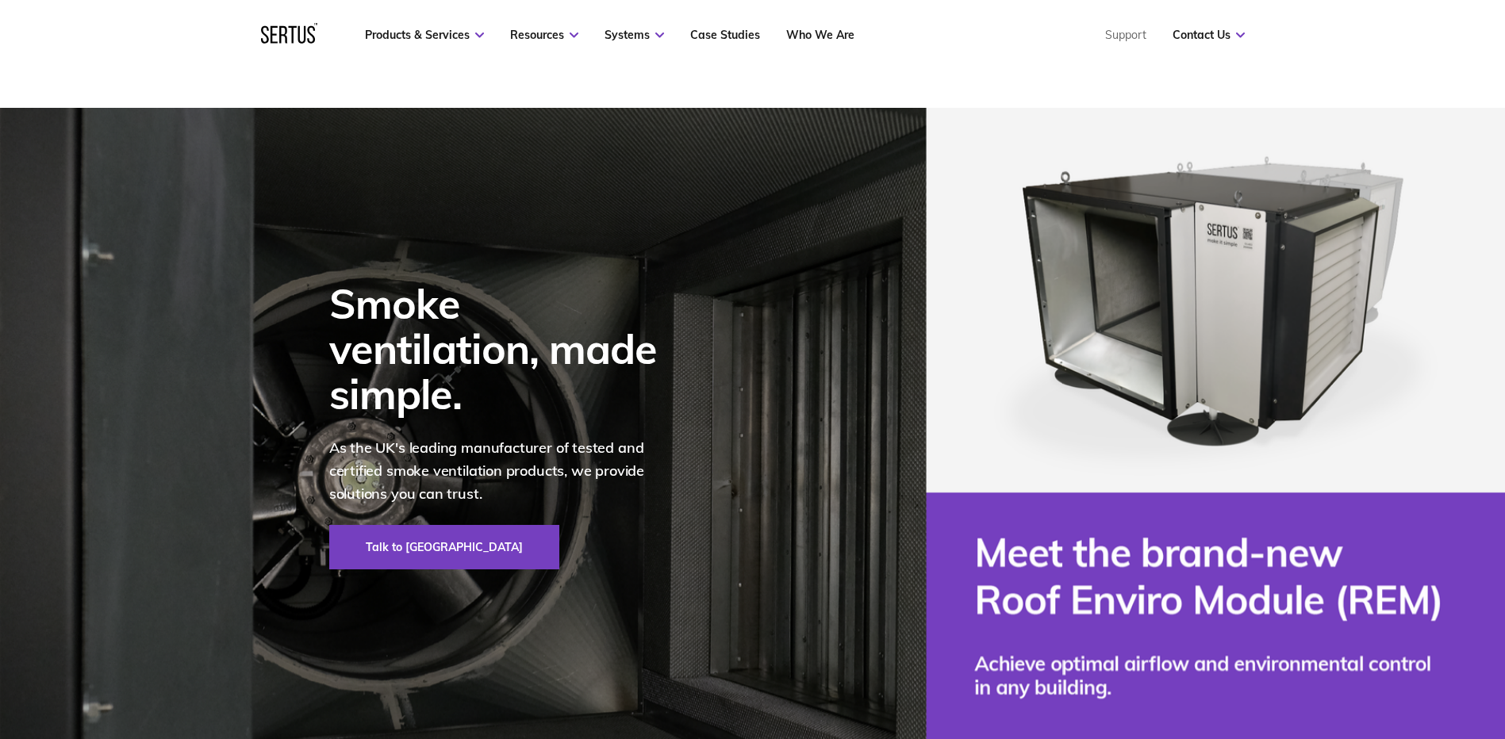 The height and width of the screenshot is (739, 1505). Describe the element at coordinates (544, 35) in the screenshot. I see `a: Resources` at that location.